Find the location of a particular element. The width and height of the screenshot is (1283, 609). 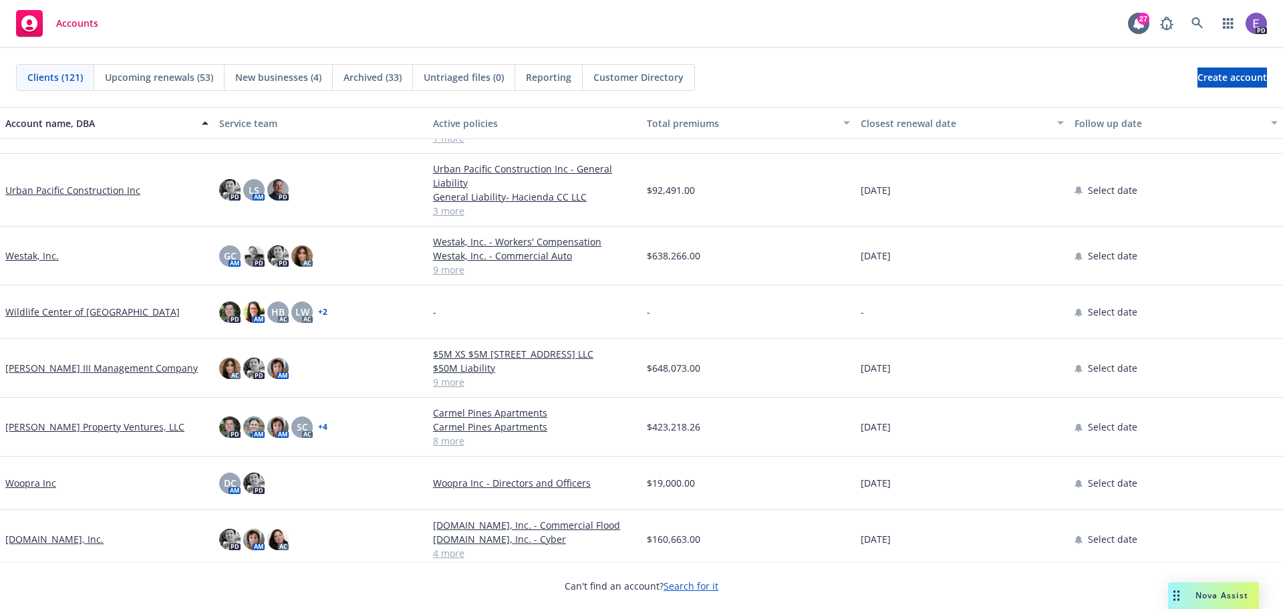

div: Account name, DBA is located at coordinates (100, 123).